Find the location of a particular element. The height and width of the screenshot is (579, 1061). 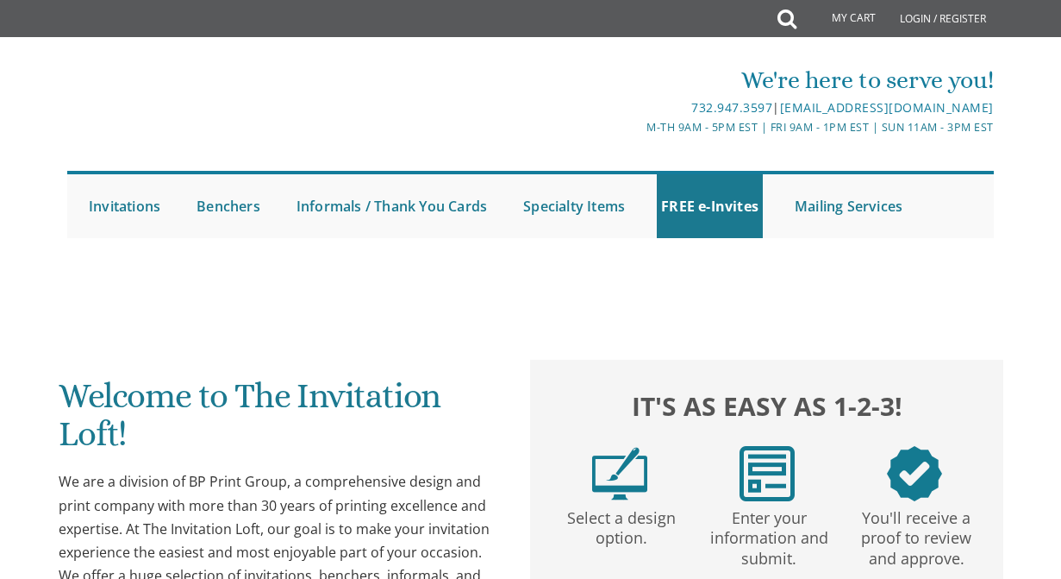

p: Enter your information and submit. is located at coordinates (769, 535).